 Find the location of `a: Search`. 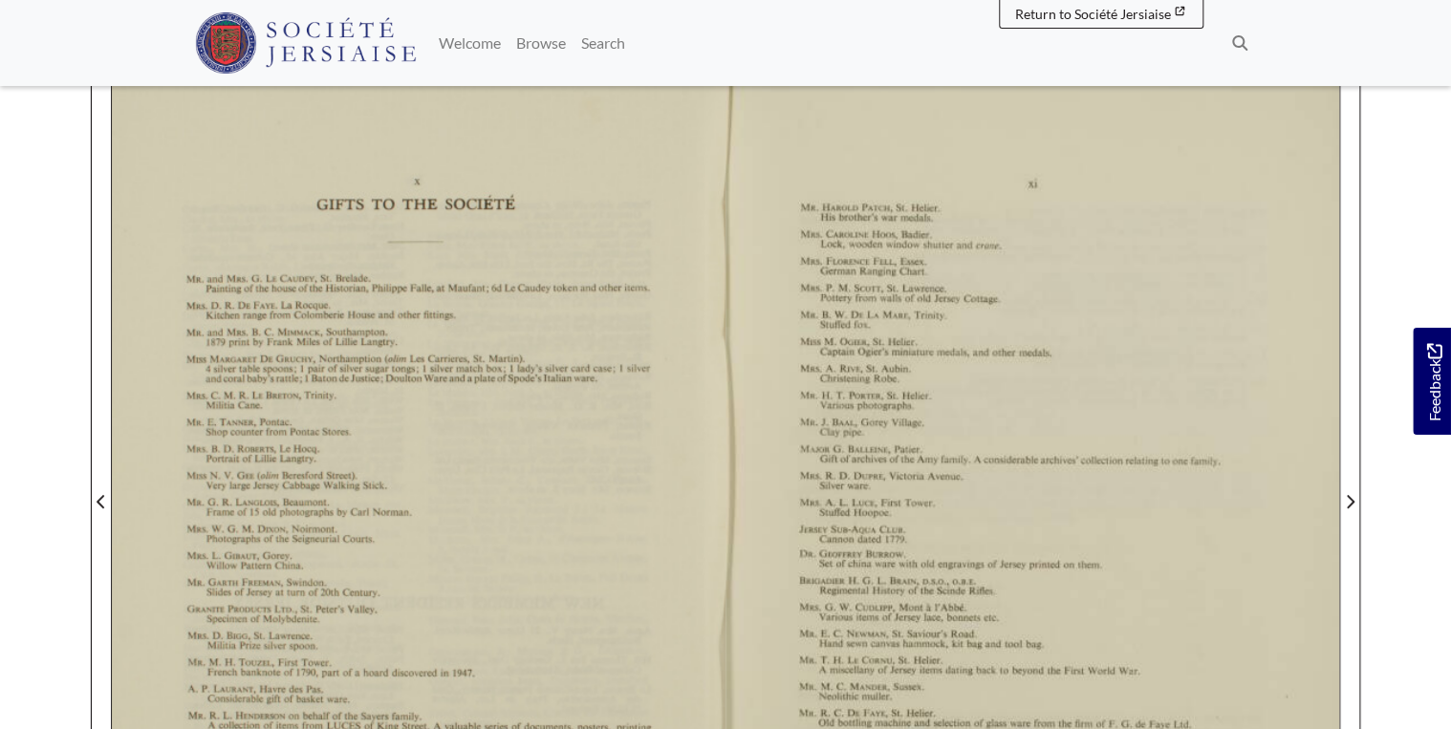

a: Search is located at coordinates (603, 43).